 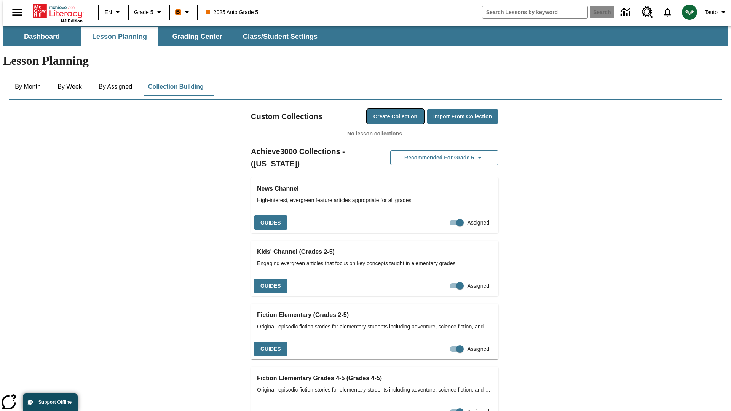 What do you see at coordinates (70, 87) in the screenshot?
I see `button: By Week` at bounding box center [70, 87].